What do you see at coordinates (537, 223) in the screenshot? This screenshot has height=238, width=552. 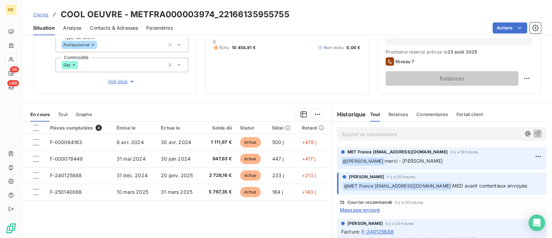 I see `div: Open Intercom Messenger` at bounding box center [537, 223].